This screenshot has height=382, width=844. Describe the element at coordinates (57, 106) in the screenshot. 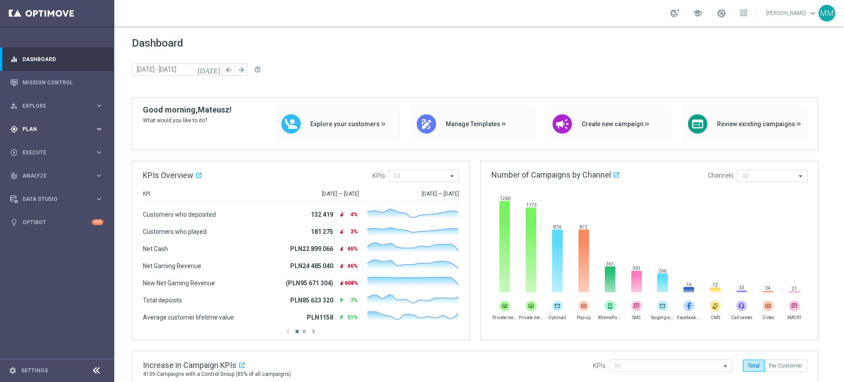

I see `button: person_search Explore keyboard_arrow_right` at that location.